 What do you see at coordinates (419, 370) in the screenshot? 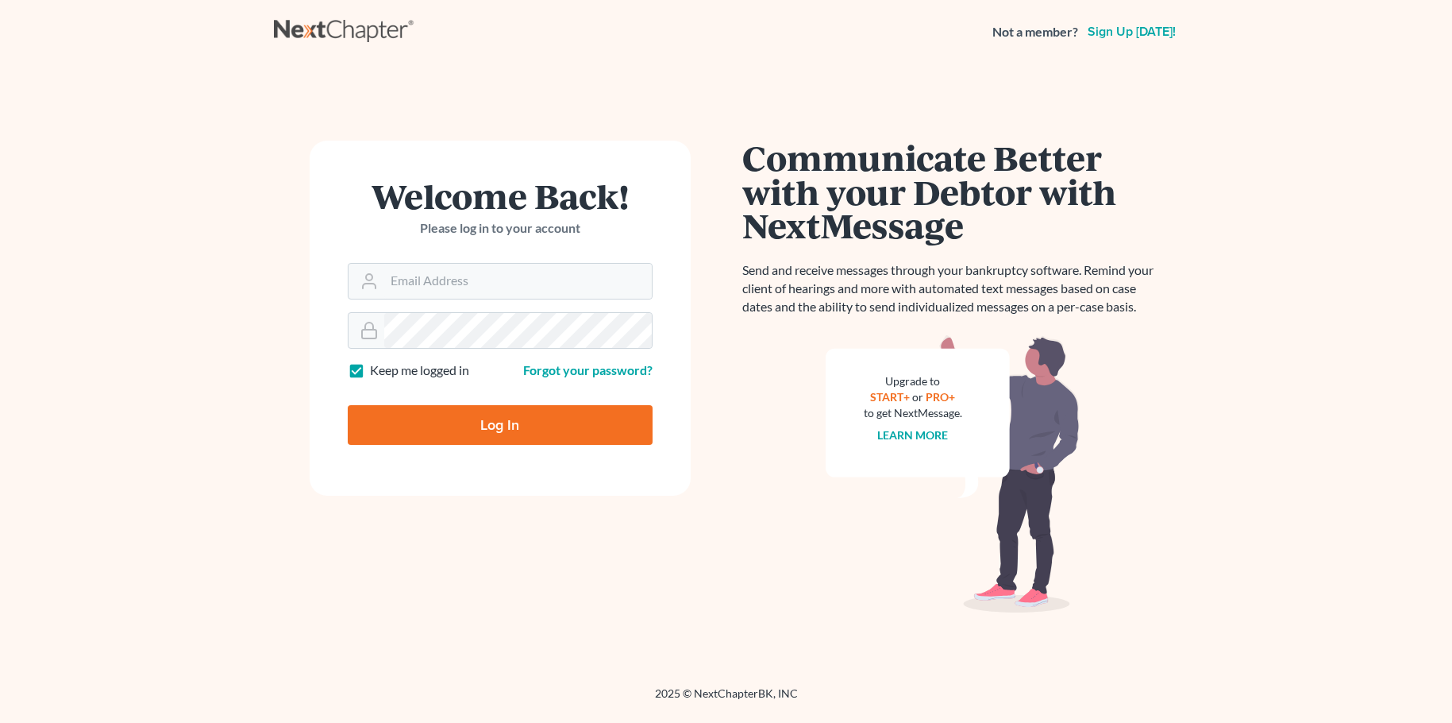
I see `label: Keep me logged in` at bounding box center [419, 370].